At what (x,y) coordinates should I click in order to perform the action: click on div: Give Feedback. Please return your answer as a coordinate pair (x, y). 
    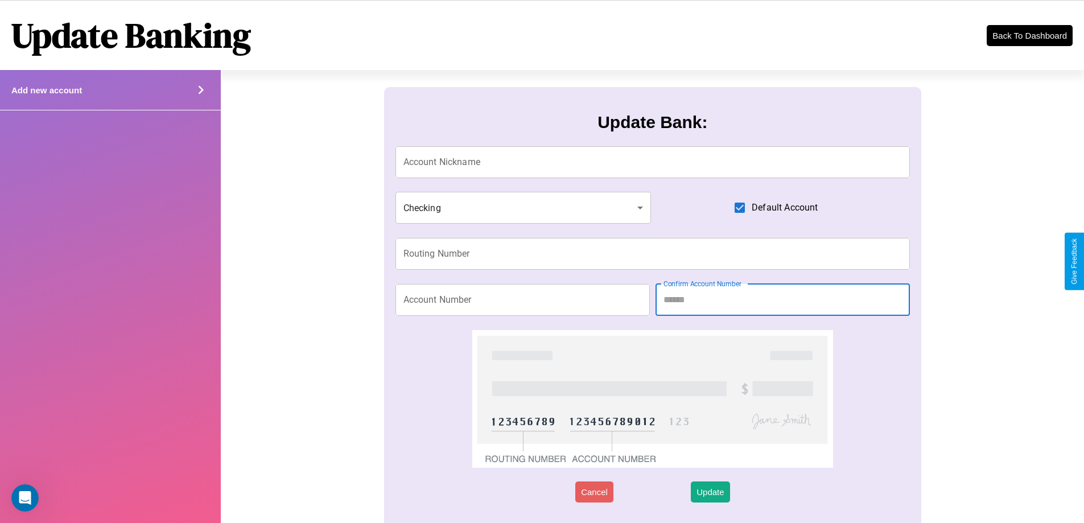
    Looking at the image, I should click on (1074, 261).